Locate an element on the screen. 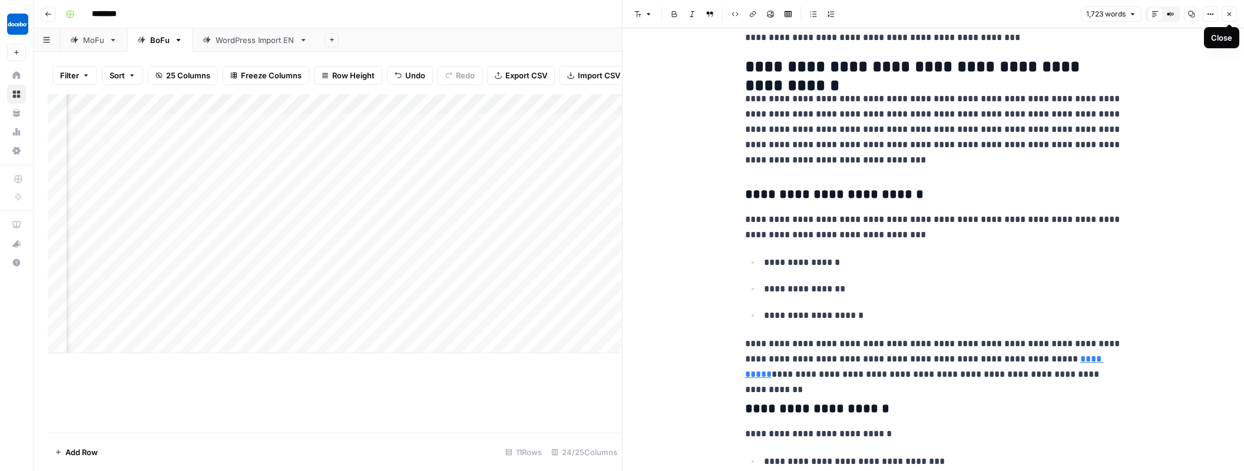 Image resolution: width=1244 pixels, height=471 pixels. div: What's new? is located at coordinates (16, 244).